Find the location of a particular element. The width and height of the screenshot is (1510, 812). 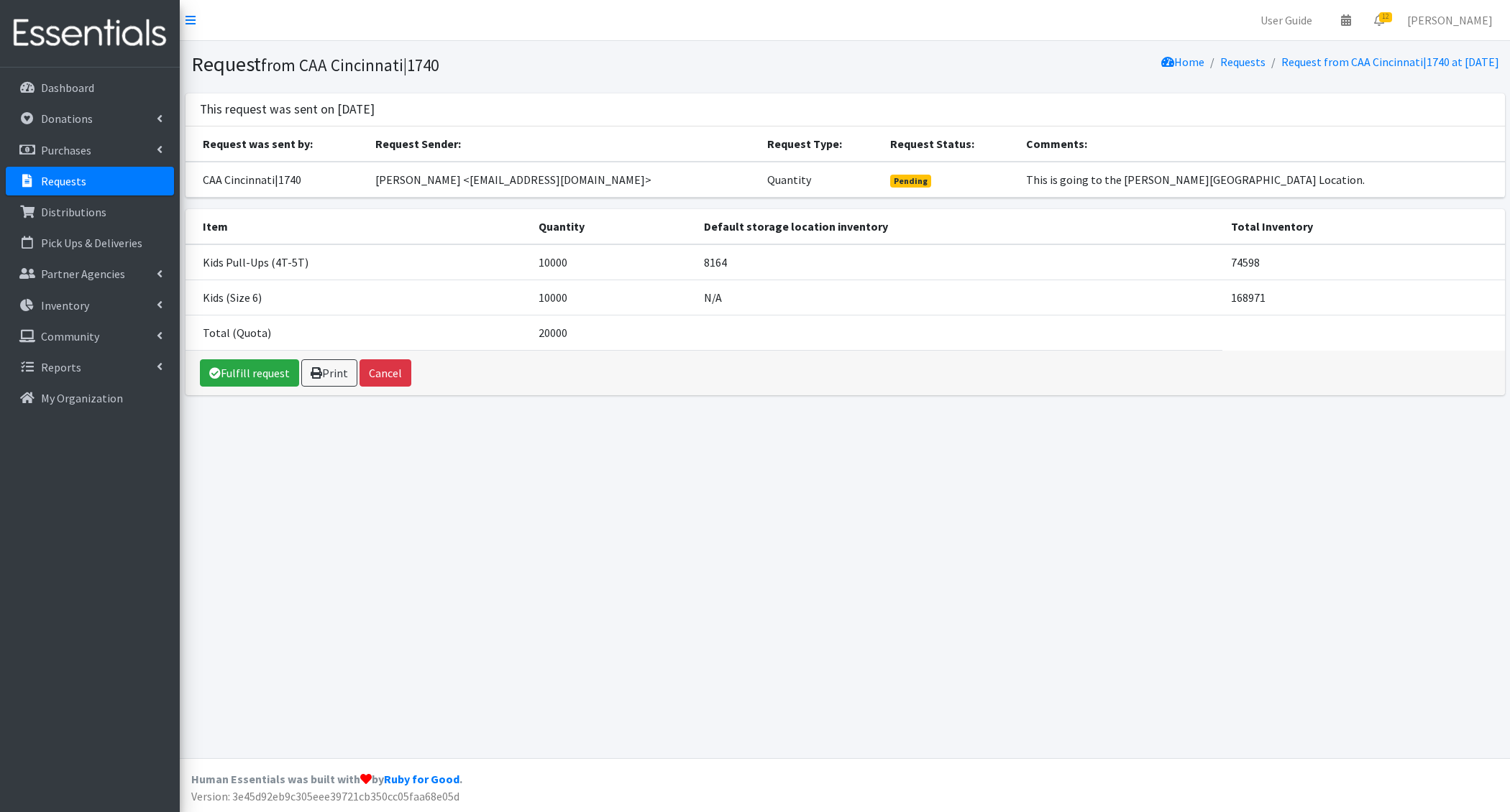

a: Fulfill request is located at coordinates (250, 373).